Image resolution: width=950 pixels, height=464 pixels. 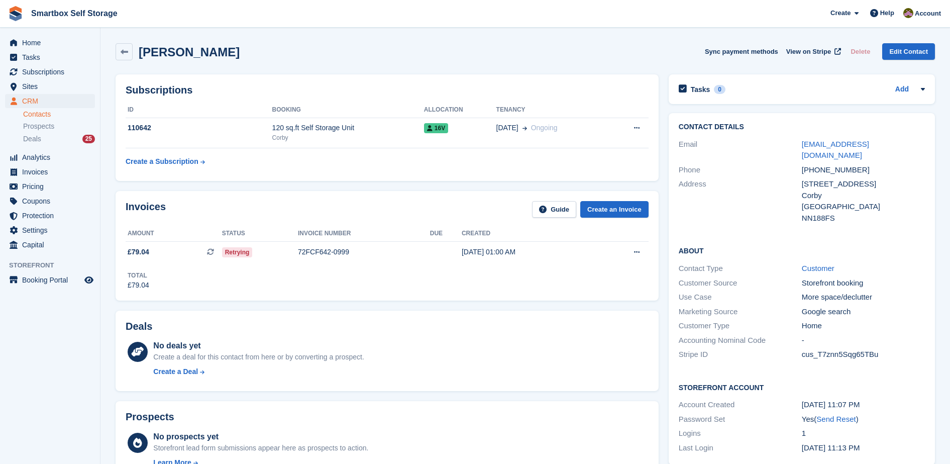 What do you see at coordinates (199, 128) in the screenshot?
I see `div: 110642` at bounding box center [199, 128].